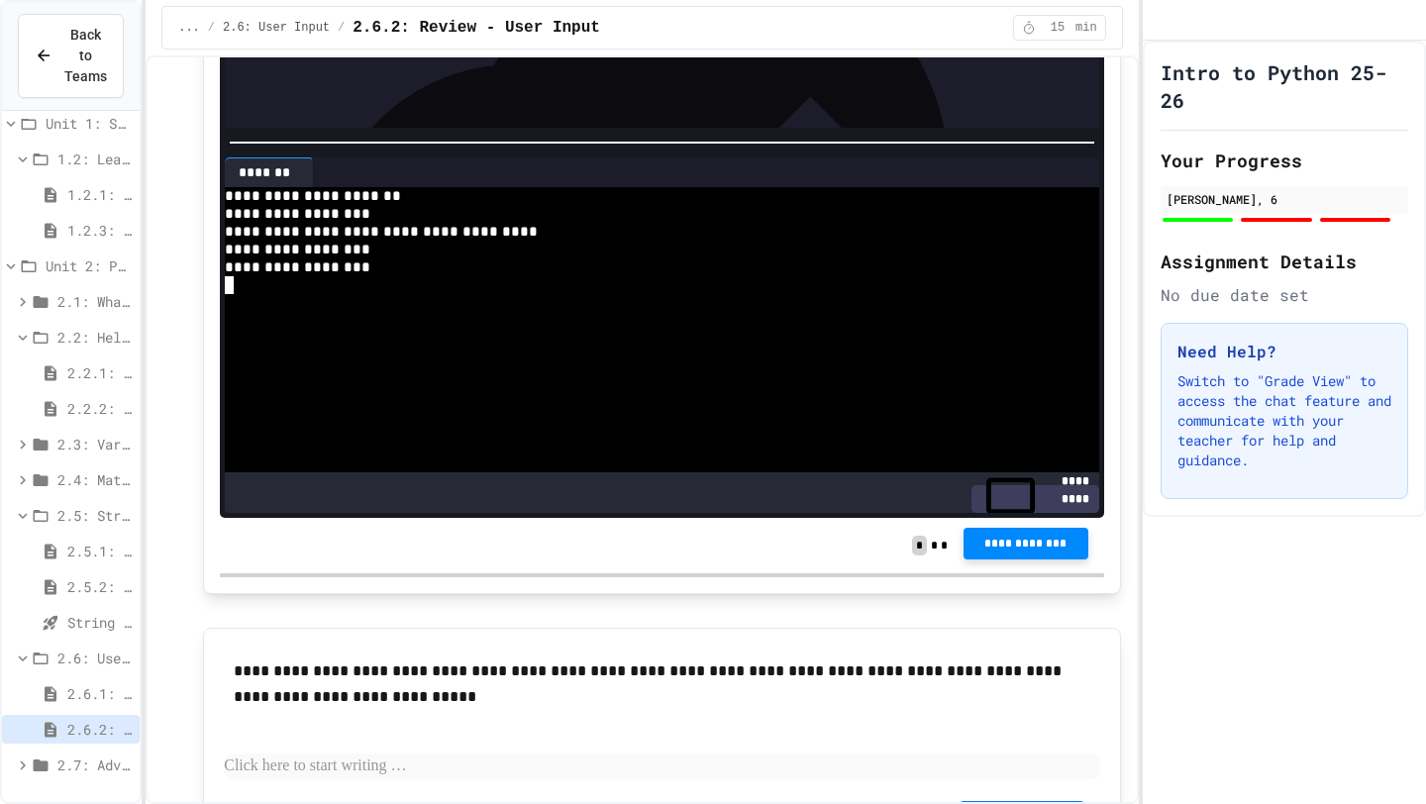  I want to click on span: Back to Teams, so click(85, 55).